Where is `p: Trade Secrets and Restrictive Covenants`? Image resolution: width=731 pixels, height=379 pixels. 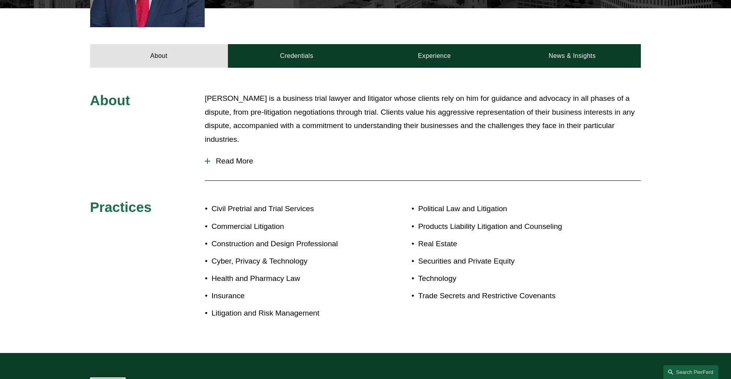 p: Trade Secrets and Restrictive Covenants is located at coordinates (507, 296).